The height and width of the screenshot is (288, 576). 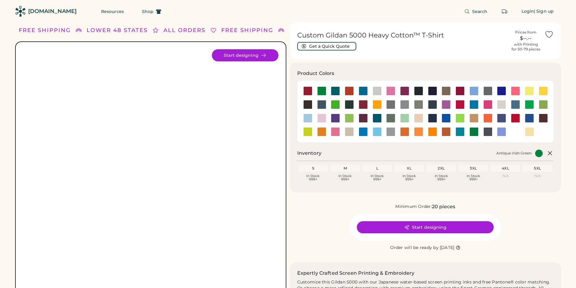 I want to click on div: 5XL, so click(x=537, y=169).